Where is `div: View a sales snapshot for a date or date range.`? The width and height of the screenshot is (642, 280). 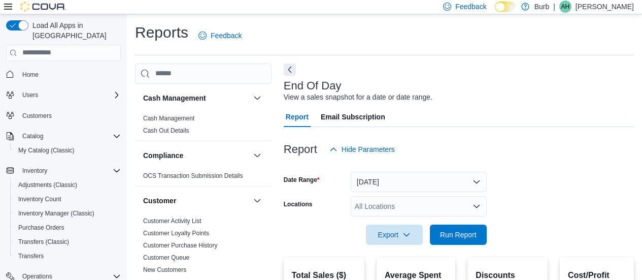
div: View a sales snapshot for a date or date range. is located at coordinates (358, 97).